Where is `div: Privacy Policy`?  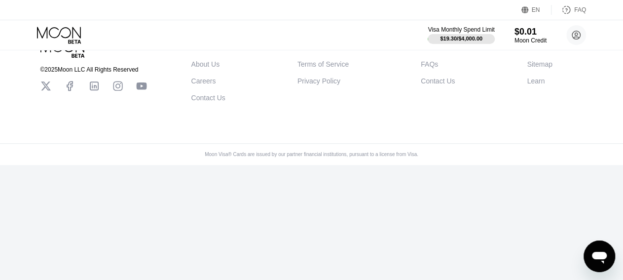
div: Privacy Policy is located at coordinates (319, 81).